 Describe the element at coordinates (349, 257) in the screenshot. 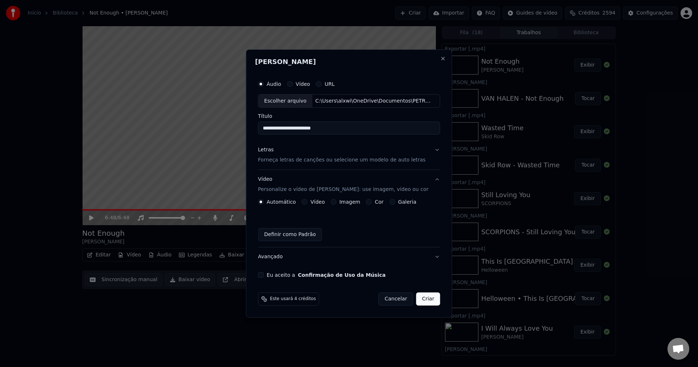

I see `button: Avançado` at that location.